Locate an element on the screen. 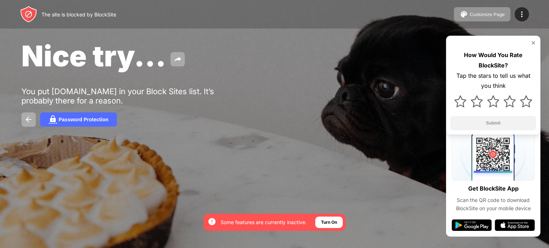 Image resolution: width=549 pixels, height=248 pixels. img: header-logo.svg is located at coordinates (29, 14).